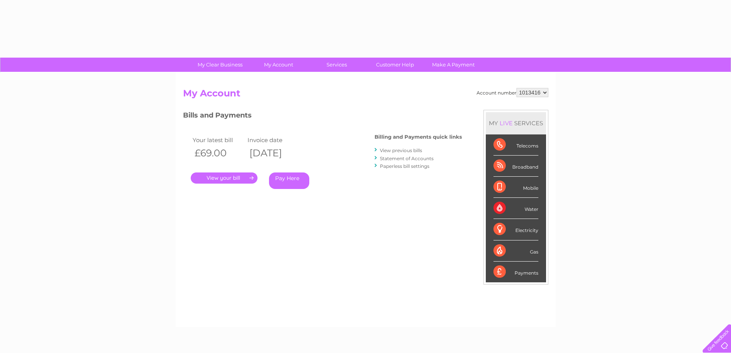  I want to click on a: My Account, so click(278, 64).